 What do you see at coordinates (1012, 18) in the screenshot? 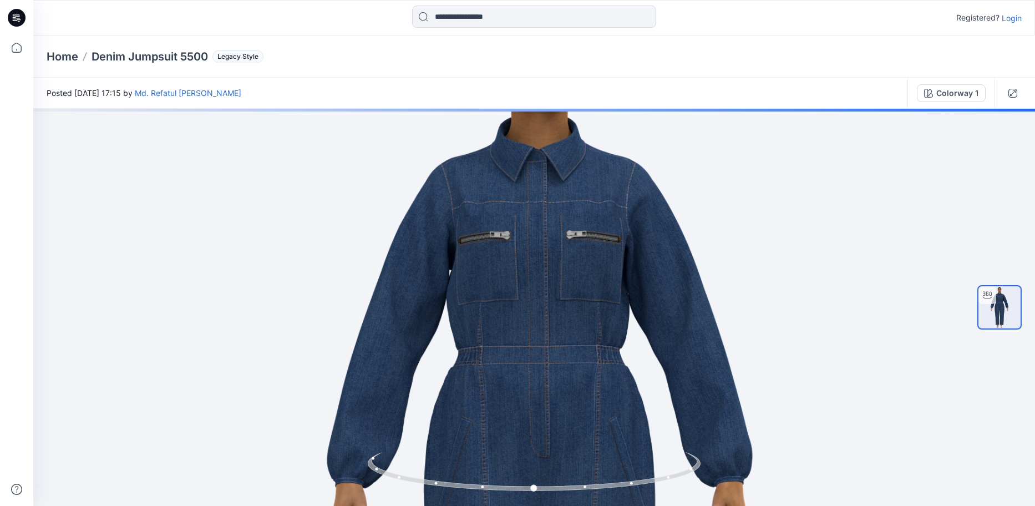
I see `p: Login` at bounding box center [1012, 18].